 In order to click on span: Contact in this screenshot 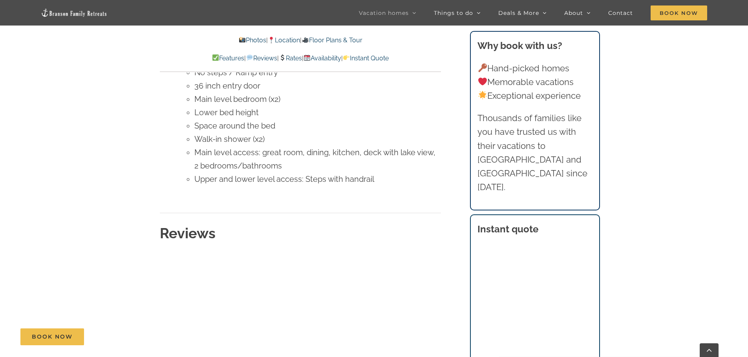, I will do `click(620, 13)`.